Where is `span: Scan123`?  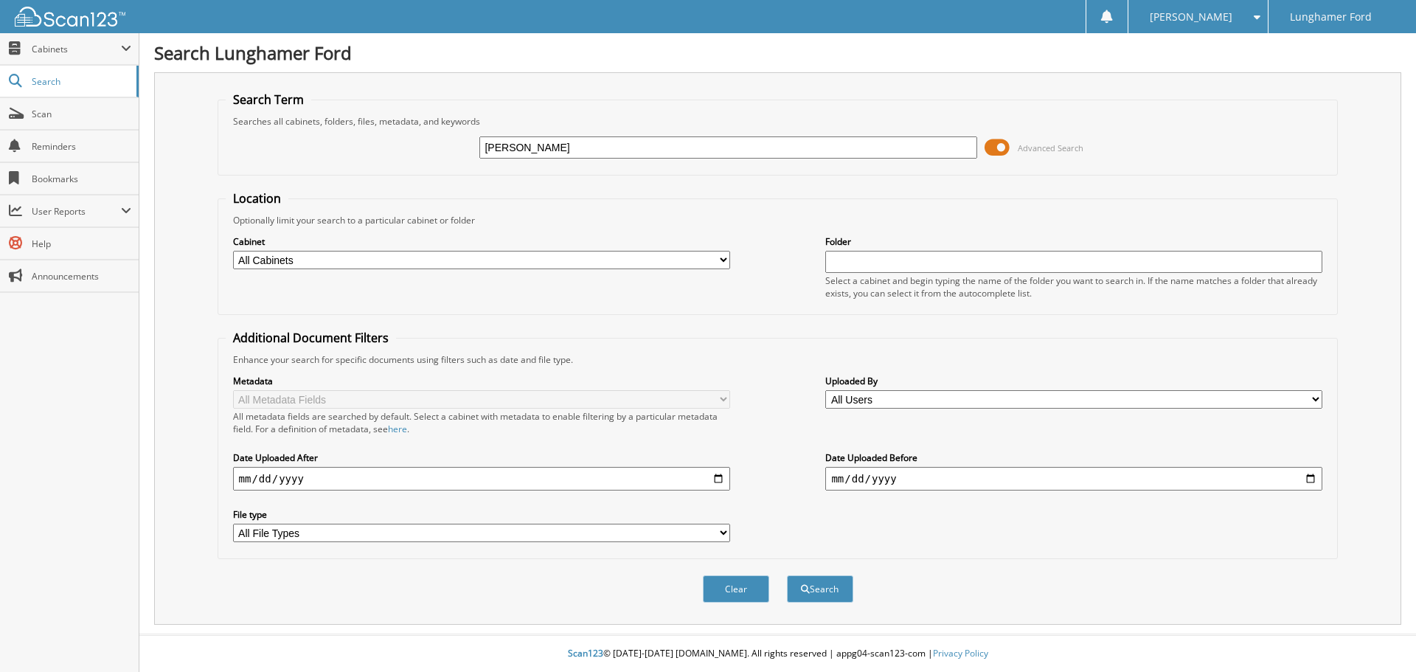
span: Scan123 is located at coordinates (586, 653).